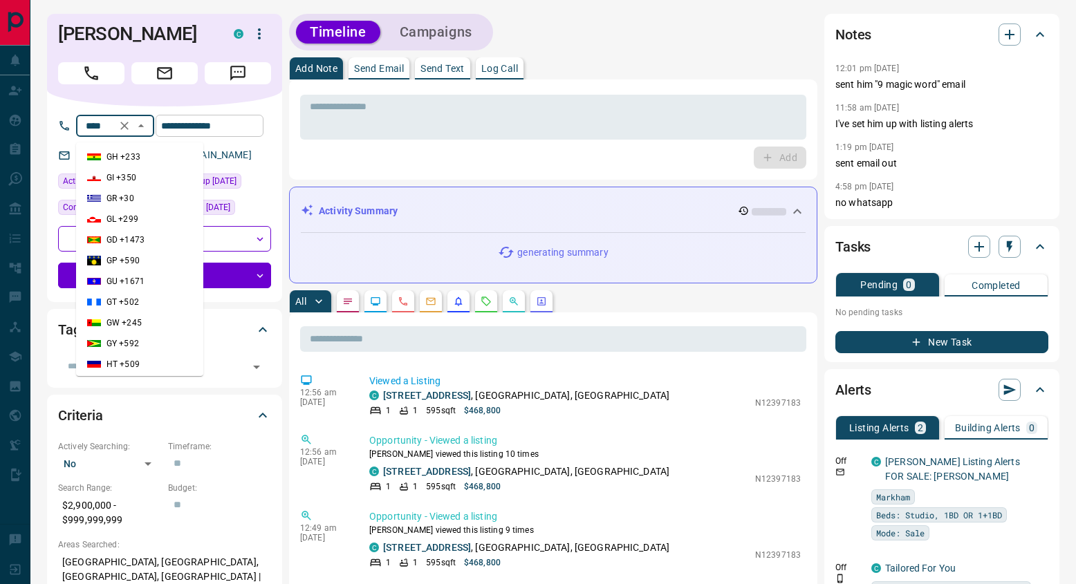 The image size is (1076, 584). Describe the element at coordinates (125, 281) in the screenshot. I see `p: GU +1671` at that location.